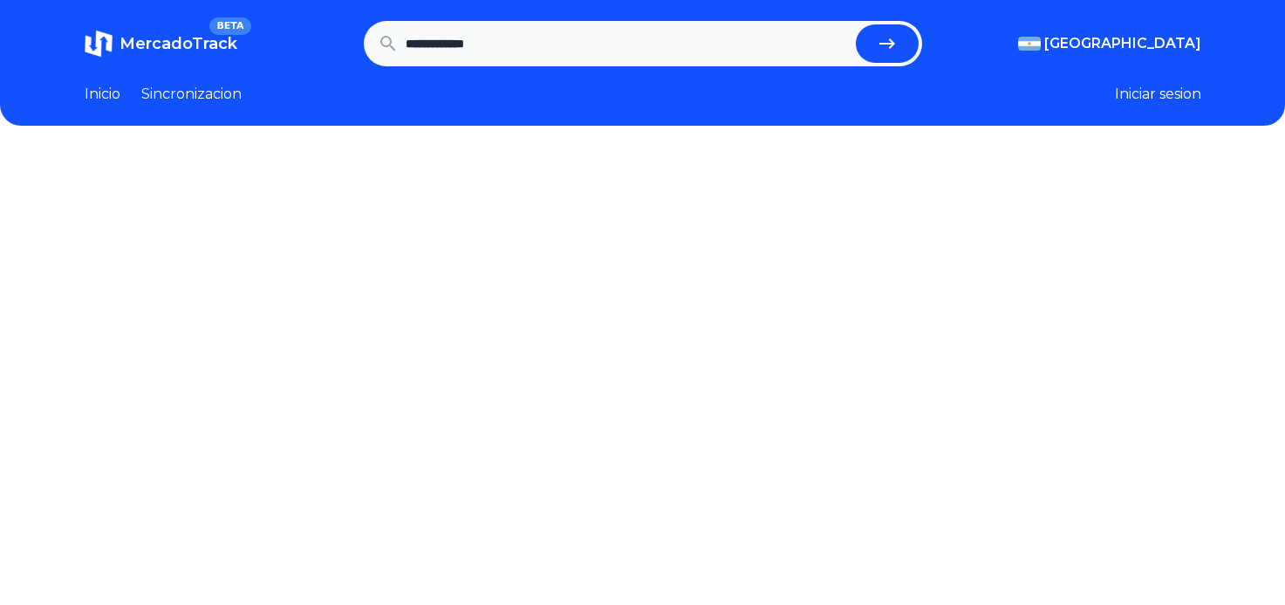 The image size is (1285, 605). Describe the element at coordinates (178, 44) in the screenshot. I see `span: MercadoTrack` at that location.